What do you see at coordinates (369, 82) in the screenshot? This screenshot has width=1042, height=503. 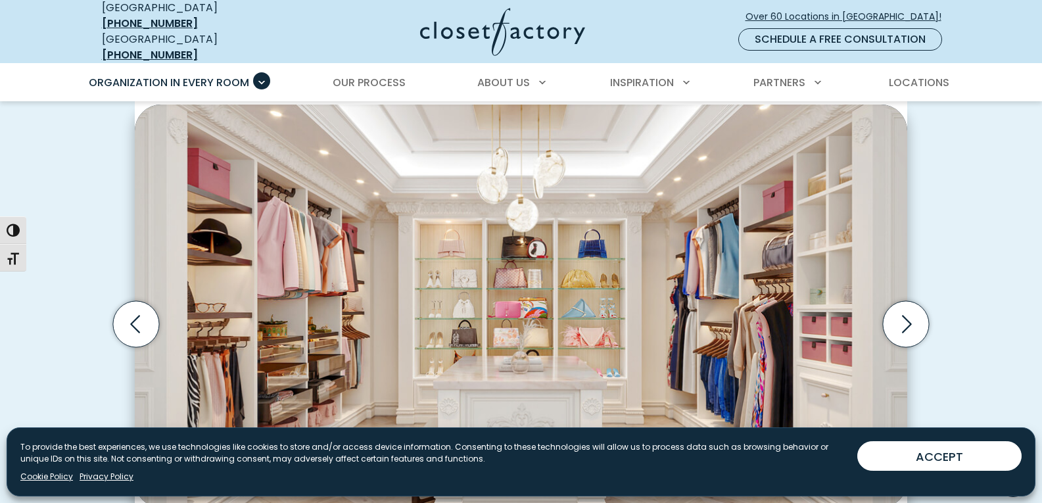 I see `span: Our Process` at bounding box center [369, 82].